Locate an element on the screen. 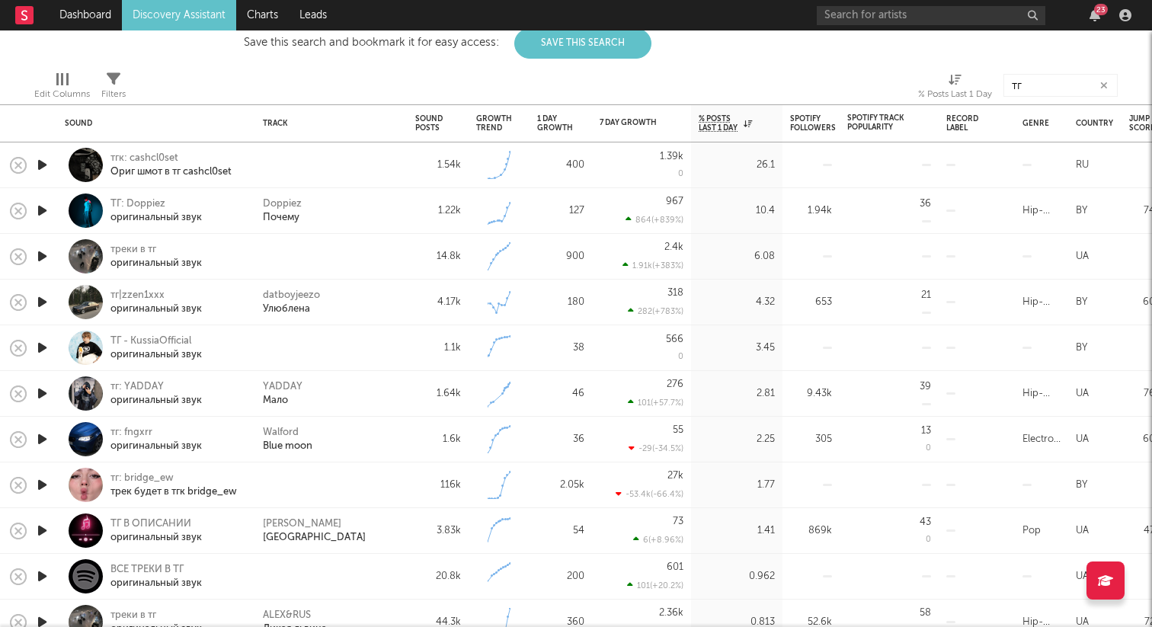 The image size is (1152, 627). div: 21 is located at coordinates (926, 295).